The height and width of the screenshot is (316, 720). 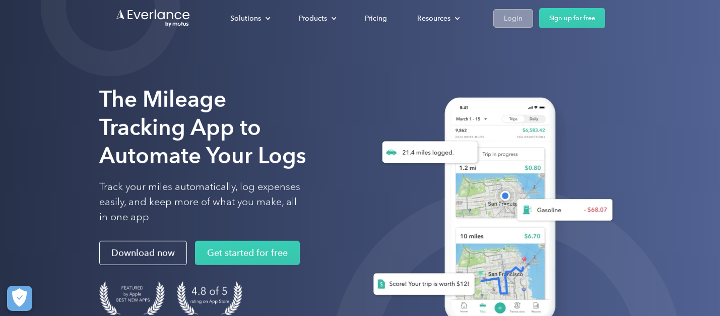 What do you see at coordinates (572, 18) in the screenshot?
I see `a: Sign up for free` at bounding box center [572, 18].